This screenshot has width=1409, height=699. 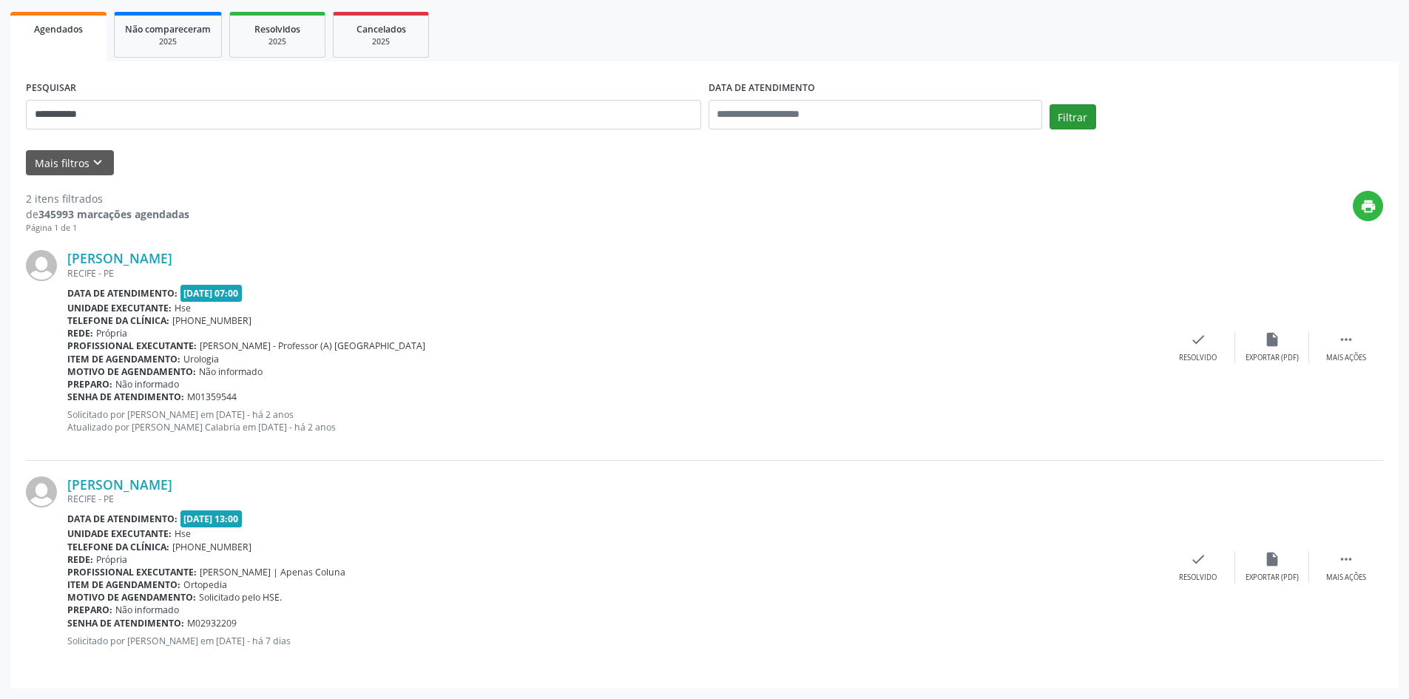 I want to click on span: Urologia, so click(x=201, y=359).